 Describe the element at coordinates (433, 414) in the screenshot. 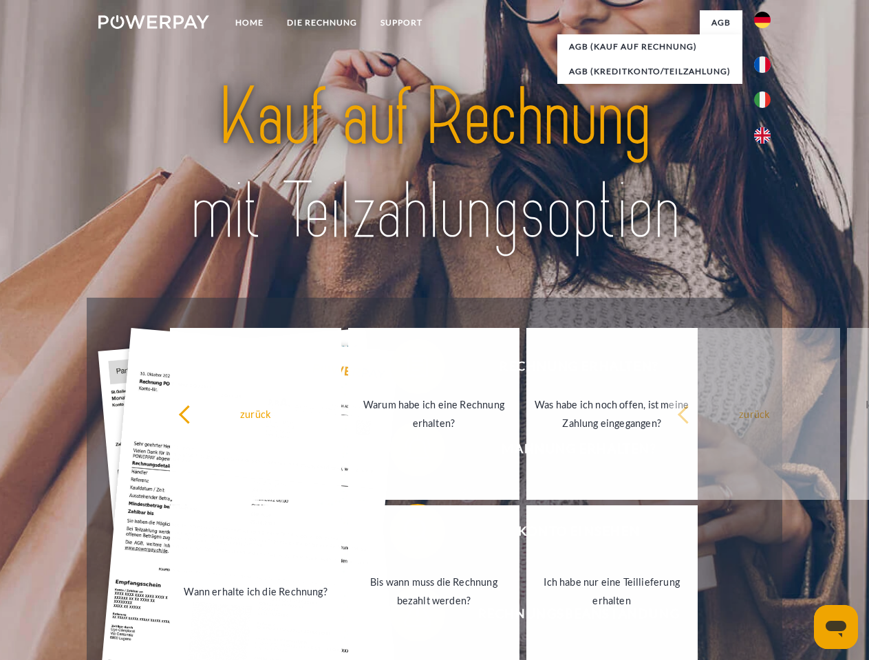

I see `div: Warum habe ich eine Rechnung erhalten?` at that location.